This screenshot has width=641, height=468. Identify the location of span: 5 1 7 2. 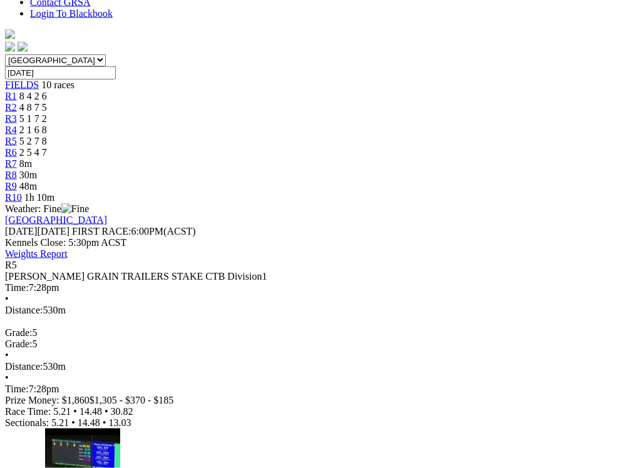
(33, 118).